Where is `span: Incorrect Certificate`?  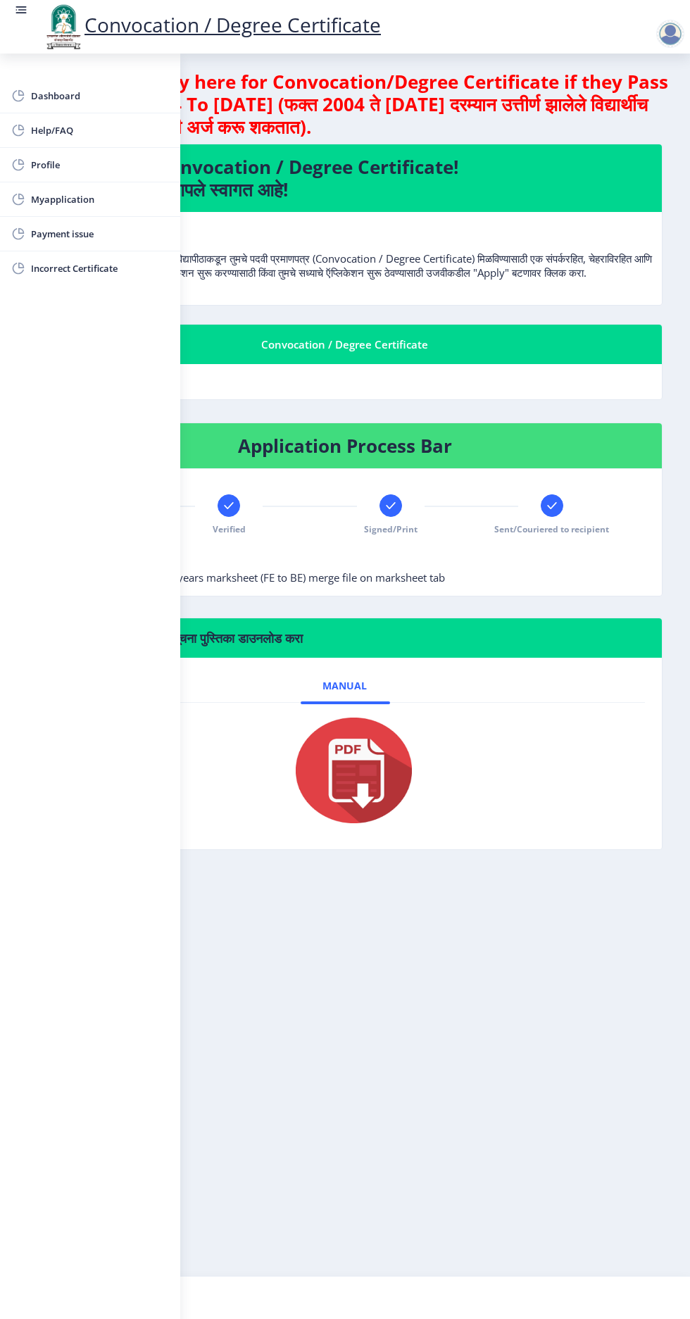
span: Incorrect Certificate is located at coordinates (100, 268).